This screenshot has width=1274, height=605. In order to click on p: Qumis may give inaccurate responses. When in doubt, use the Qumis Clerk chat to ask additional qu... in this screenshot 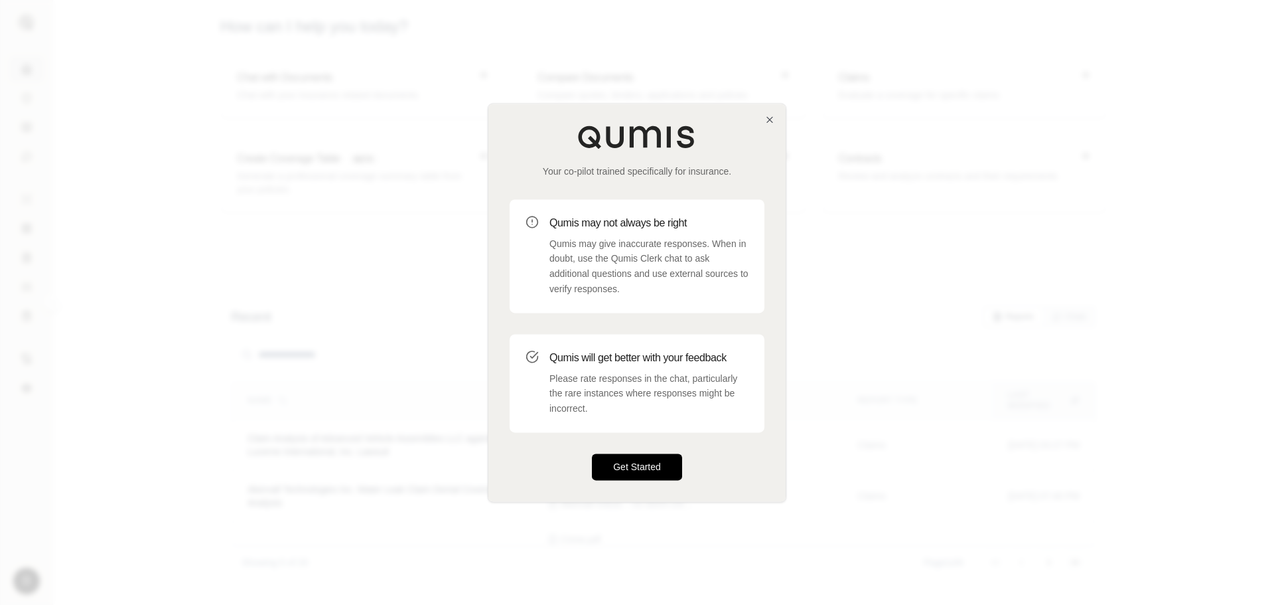, I will do `click(649, 266)`.